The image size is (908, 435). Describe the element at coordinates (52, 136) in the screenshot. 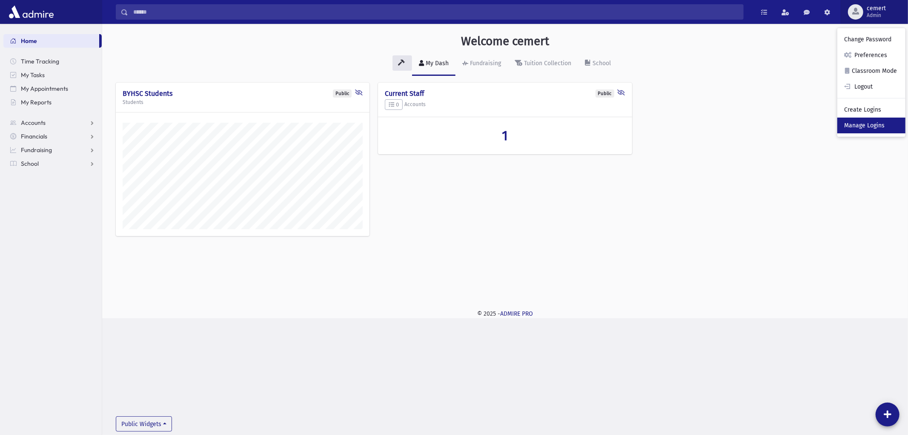

I see `a: Financials` at that location.